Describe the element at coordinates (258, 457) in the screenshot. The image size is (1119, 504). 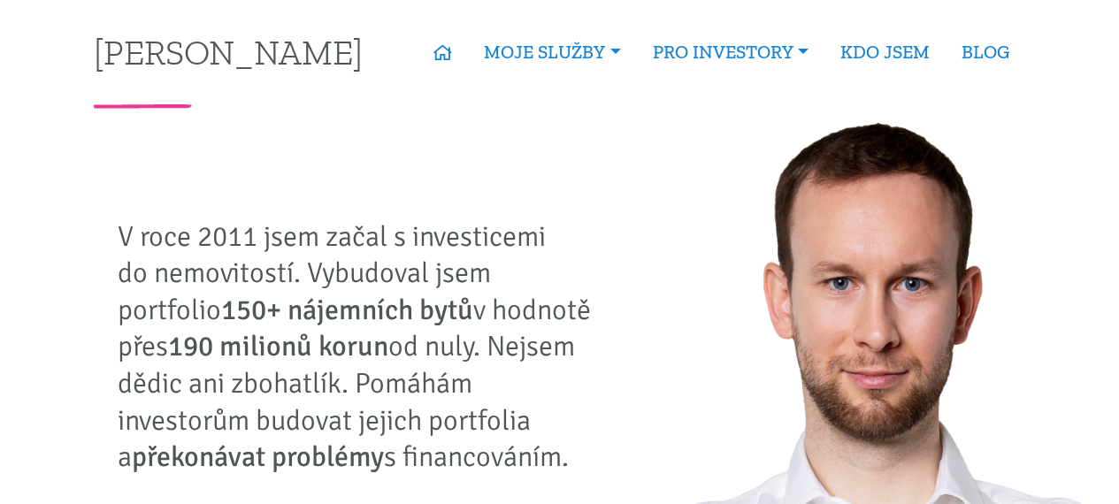
I see `strong: překonávat problémy` at that location.